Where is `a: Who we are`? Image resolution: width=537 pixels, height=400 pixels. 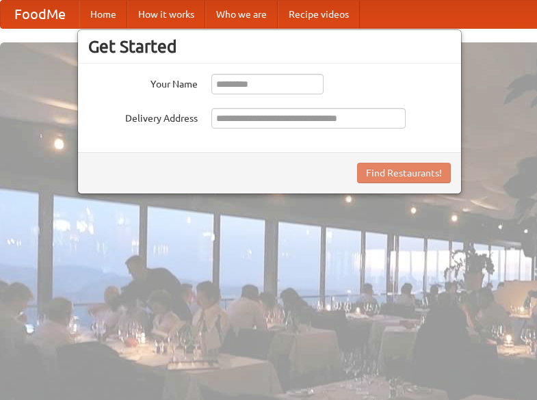 a: Who we are is located at coordinates (242, 14).